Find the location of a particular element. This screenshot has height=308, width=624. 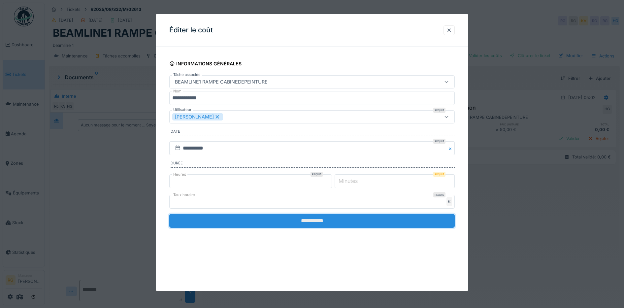

label: Date is located at coordinates (313, 132).